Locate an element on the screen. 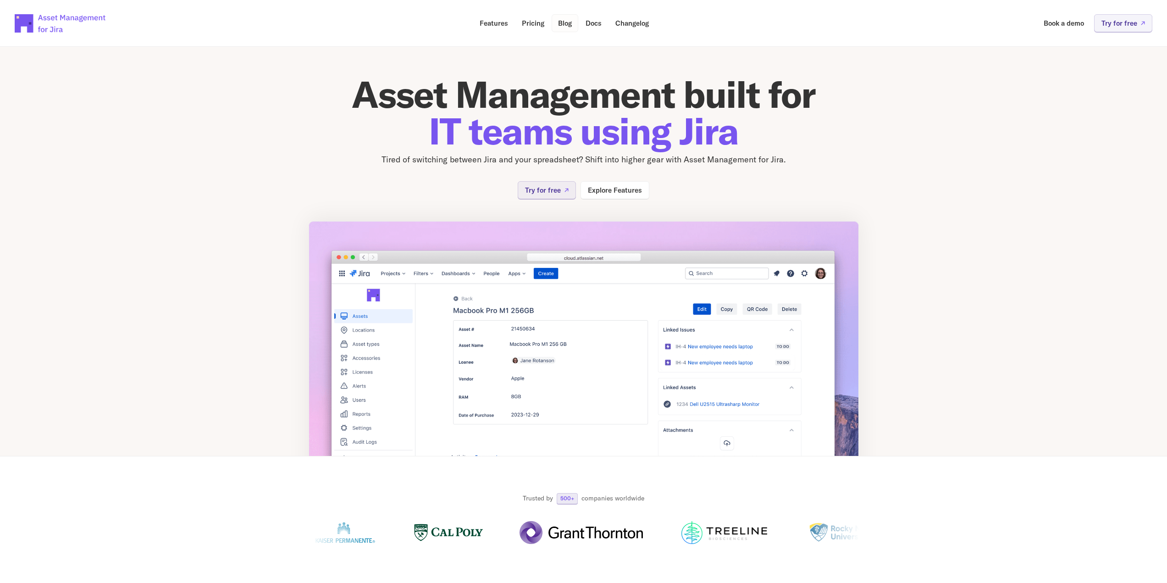 The width and height of the screenshot is (1167, 583). a: Changelog is located at coordinates (632, 23).